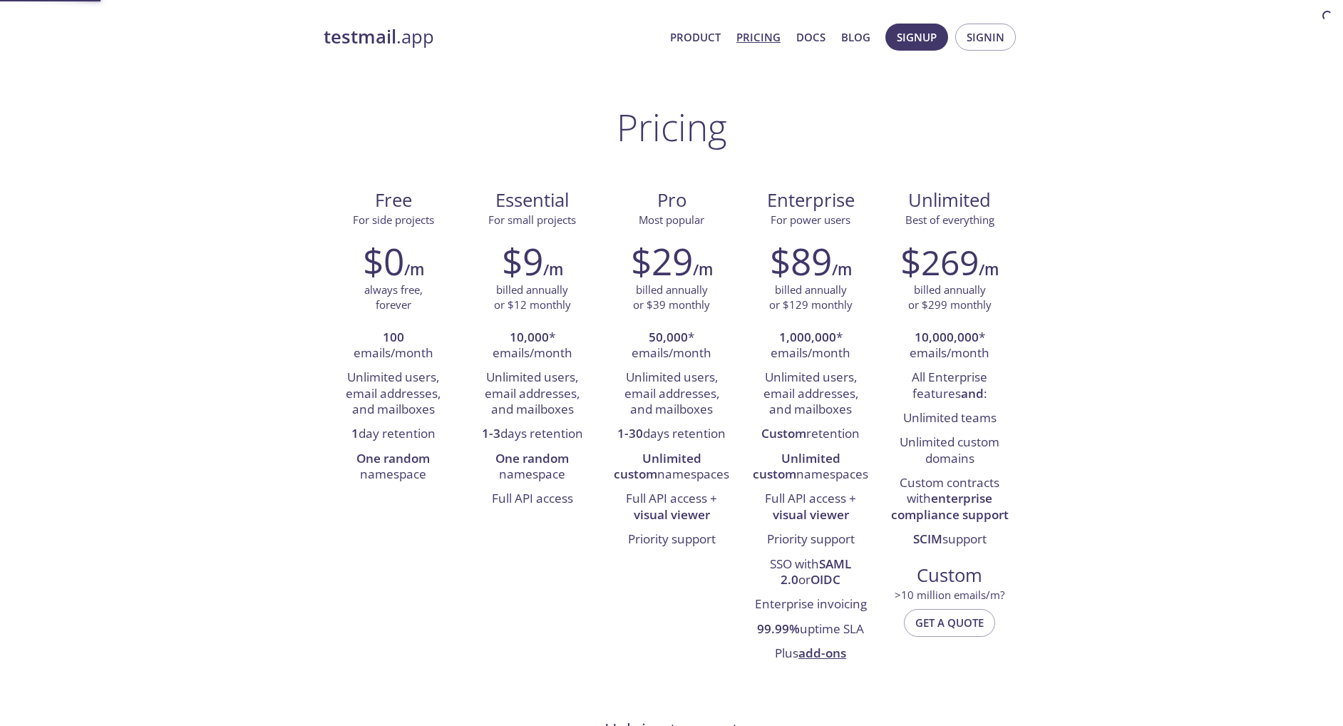 This screenshot has height=726, width=1343. Describe the element at coordinates (355, 433) in the screenshot. I see `strong: 1` at that location.